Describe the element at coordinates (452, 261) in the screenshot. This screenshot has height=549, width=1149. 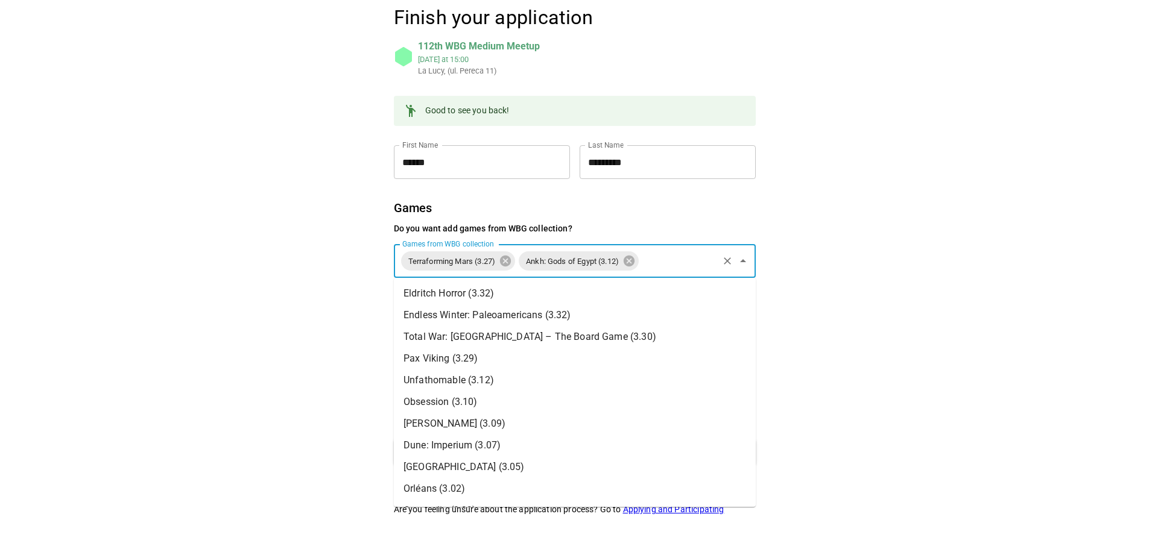
I see `span: Terraforming Mars (3.27)` at that location.